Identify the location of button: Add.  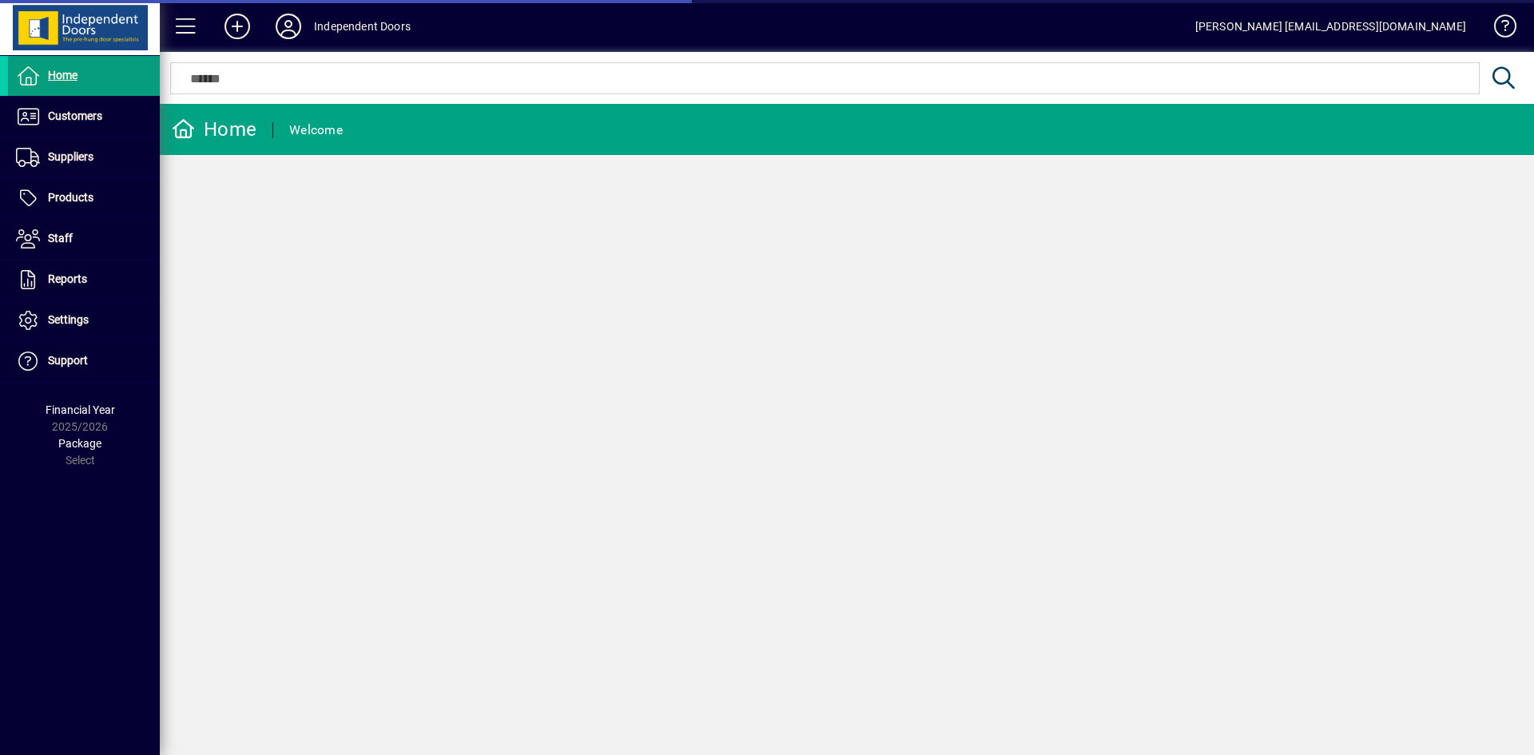
(237, 26).